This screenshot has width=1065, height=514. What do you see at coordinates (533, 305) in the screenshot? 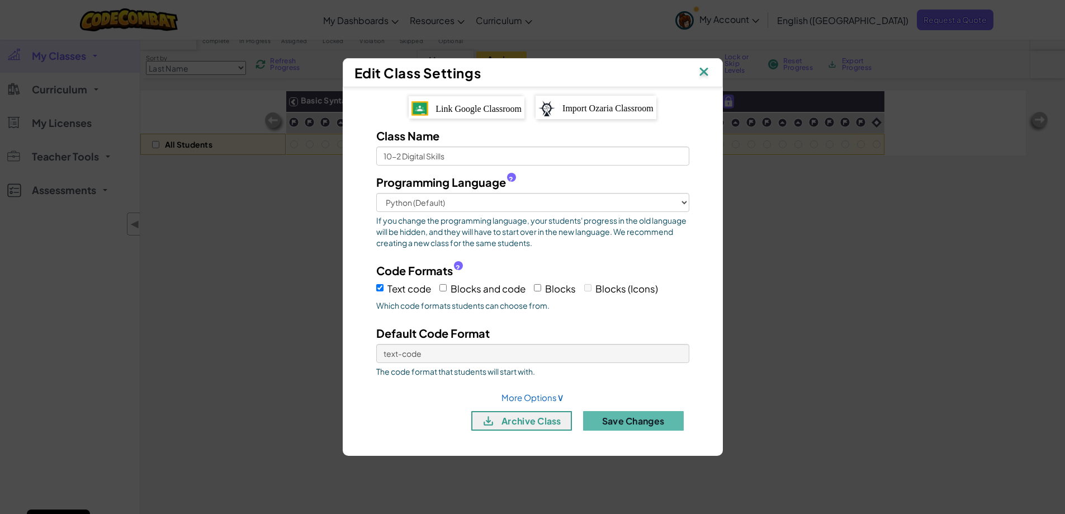
I see `span: Which code formats students can choose from.` at bounding box center [533, 305].